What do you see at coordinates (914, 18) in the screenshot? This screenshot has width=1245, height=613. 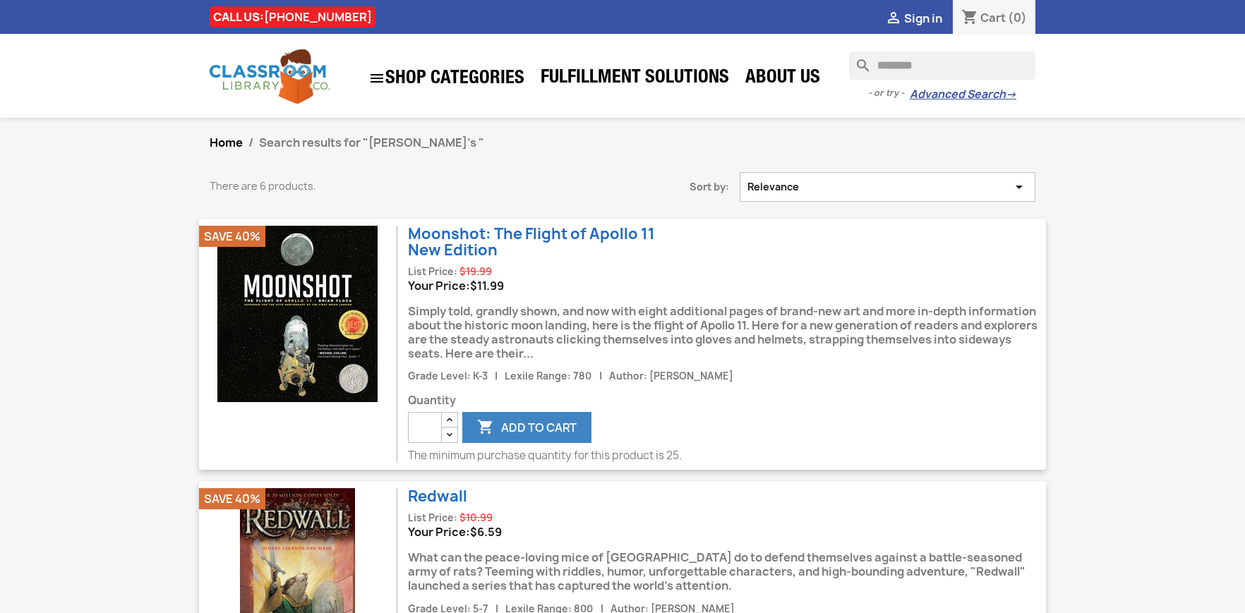 I see `a:  Sign in` at bounding box center [914, 18].